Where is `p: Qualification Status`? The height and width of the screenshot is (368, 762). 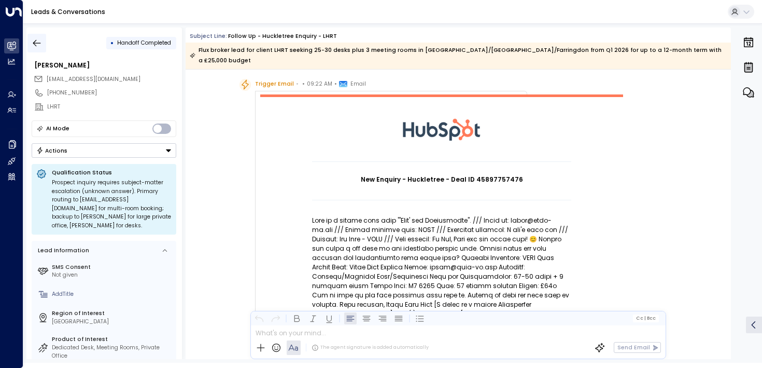 p: Qualification Status is located at coordinates (112, 172).